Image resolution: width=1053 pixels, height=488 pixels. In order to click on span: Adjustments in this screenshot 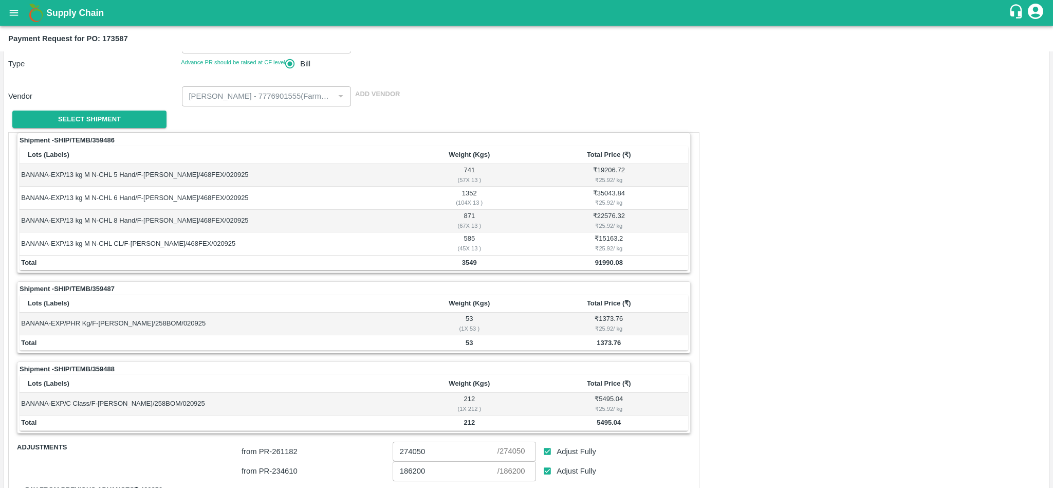, I will do `click(129, 447)`.